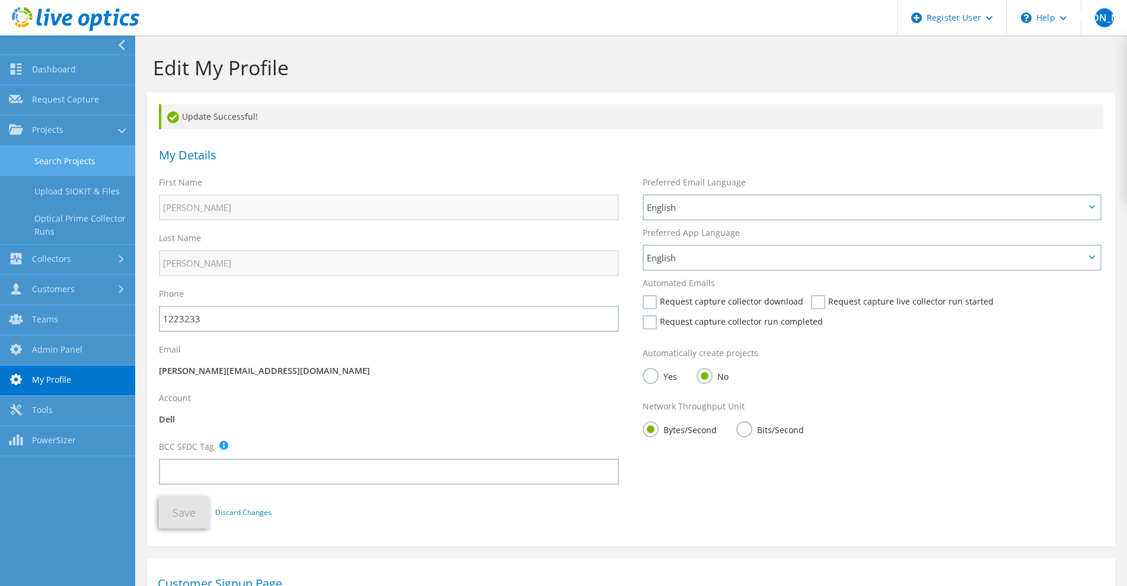  I want to click on p: Dell, so click(389, 420).